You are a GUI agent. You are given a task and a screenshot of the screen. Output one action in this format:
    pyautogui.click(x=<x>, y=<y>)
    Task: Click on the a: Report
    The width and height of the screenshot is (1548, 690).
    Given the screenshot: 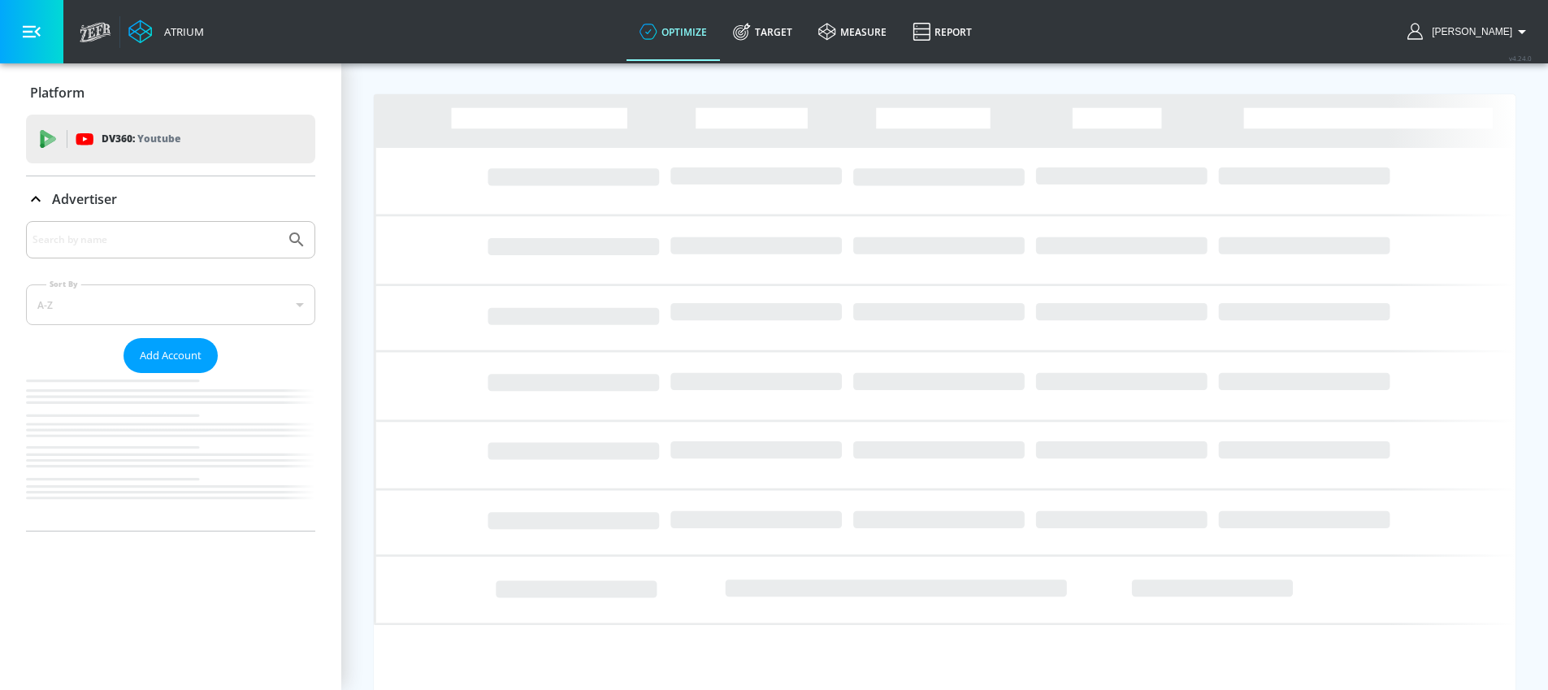 What is the action you would take?
    pyautogui.click(x=942, y=32)
    